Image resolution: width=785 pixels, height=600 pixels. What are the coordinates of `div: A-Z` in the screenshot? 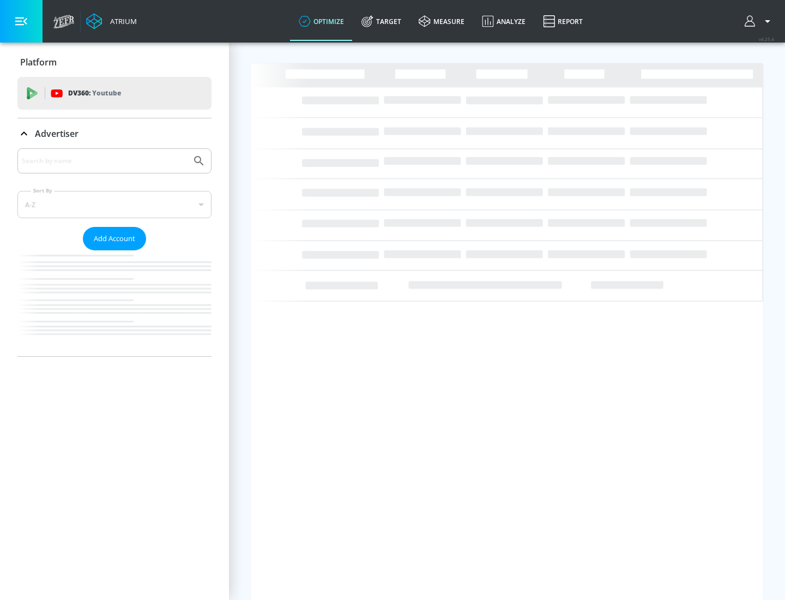 It's located at (114, 204).